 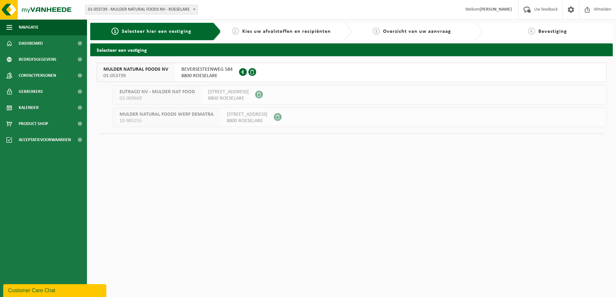 I want to click on span: Acceptatievoorwaarden, so click(x=45, y=140).